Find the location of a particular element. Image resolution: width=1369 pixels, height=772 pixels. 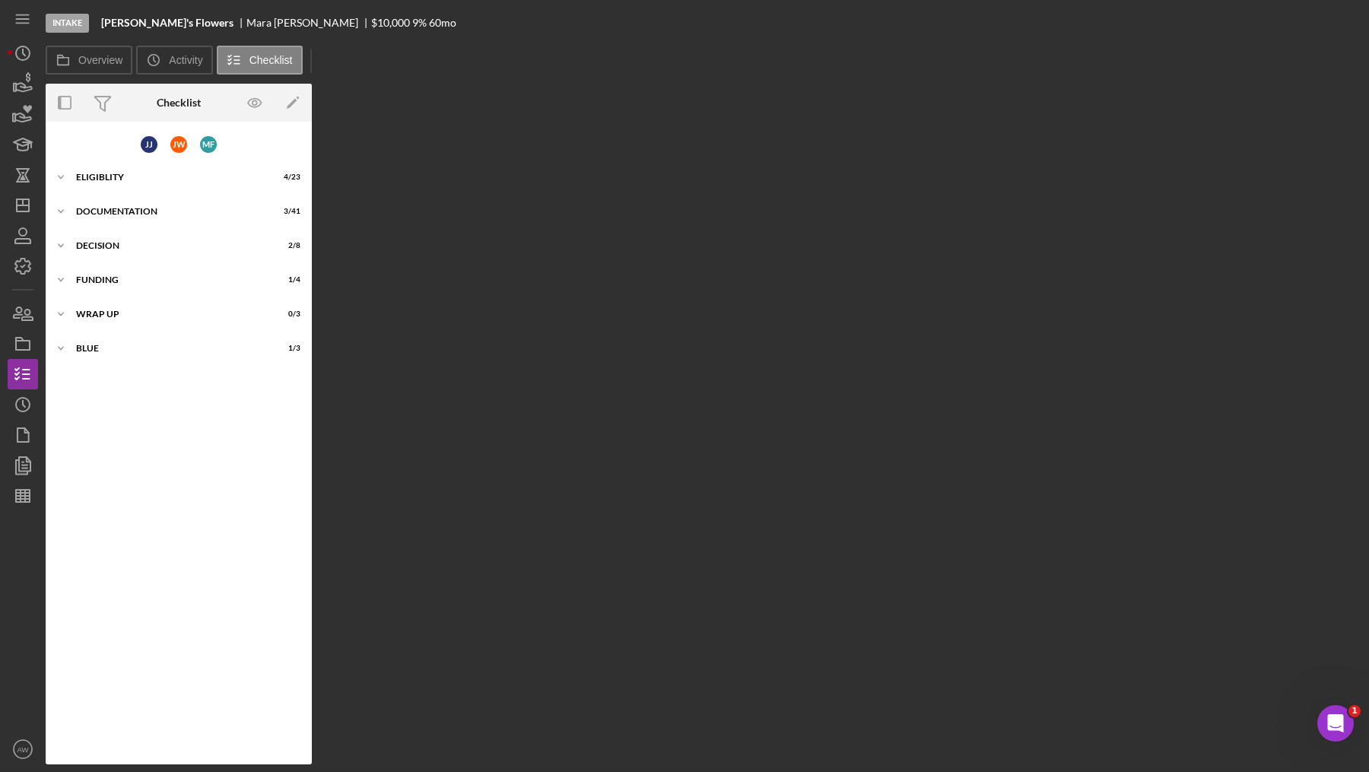

div: Documentation is located at coordinates (169, 211).